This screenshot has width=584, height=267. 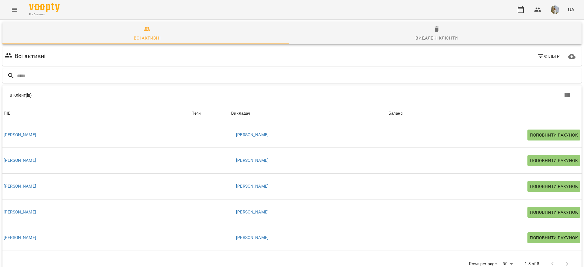 What do you see at coordinates (308, 113) in the screenshot?
I see `span: Викладач` at bounding box center [308, 113].